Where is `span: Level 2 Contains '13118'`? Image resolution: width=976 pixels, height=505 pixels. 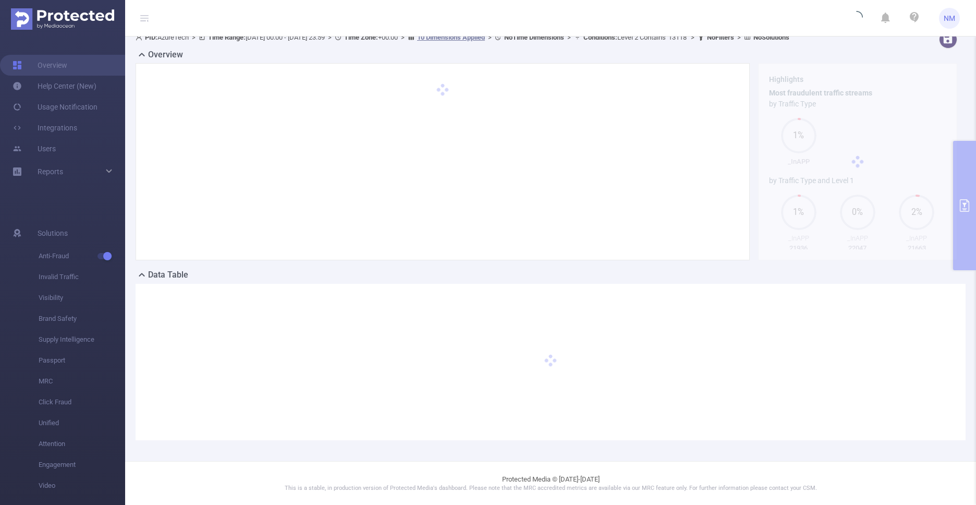 span: Level 2 Contains '13118' is located at coordinates (636, 37).